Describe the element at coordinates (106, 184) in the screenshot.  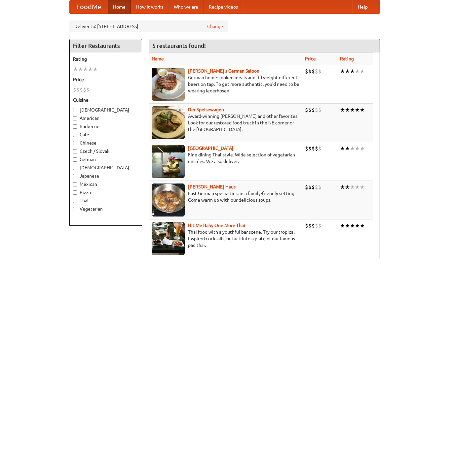
I see `label: Mexican` at that location.